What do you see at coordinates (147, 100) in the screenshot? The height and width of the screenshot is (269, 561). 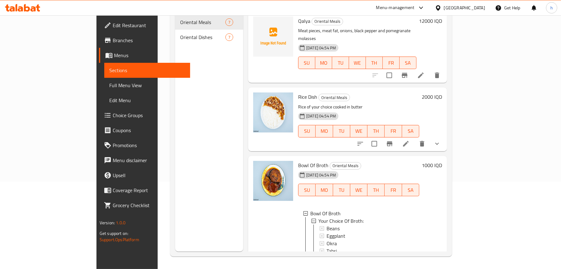 I see `span: Edit Menu` at bounding box center [147, 100].